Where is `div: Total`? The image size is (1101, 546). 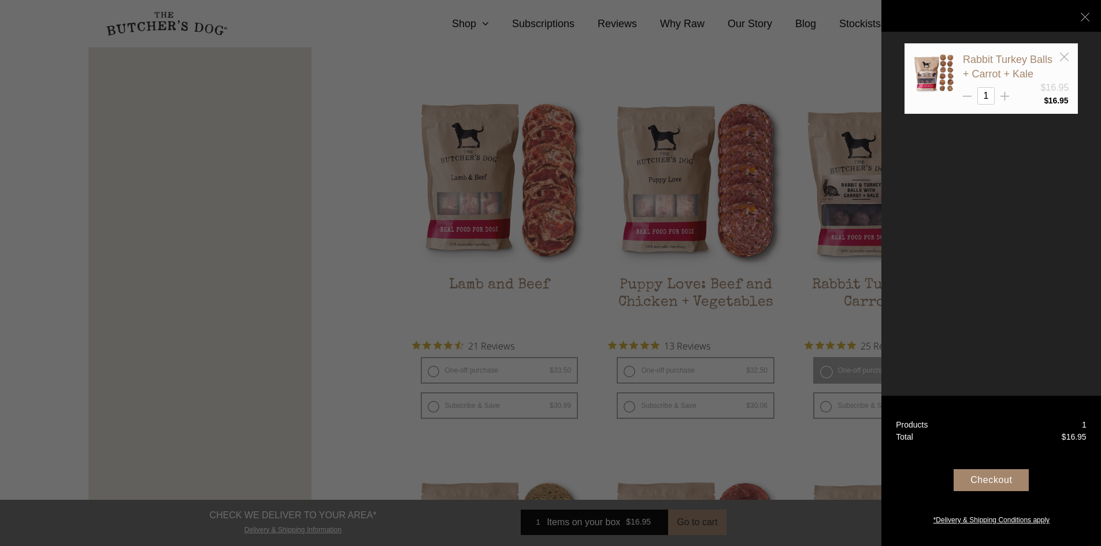 div: Total is located at coordinates (905, 437).